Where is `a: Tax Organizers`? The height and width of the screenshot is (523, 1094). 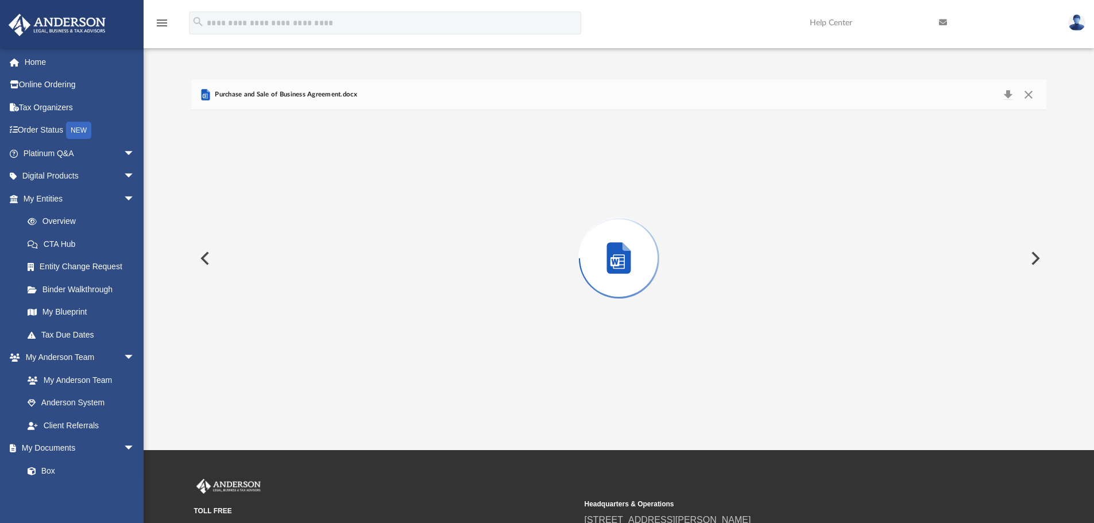
a: Tax Organizers is located at coordinates (80, 107).